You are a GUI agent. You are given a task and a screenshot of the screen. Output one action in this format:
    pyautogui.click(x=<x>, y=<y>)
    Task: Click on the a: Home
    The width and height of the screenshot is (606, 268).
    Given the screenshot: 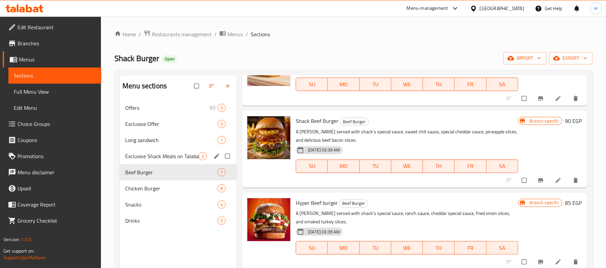 What is the action you would take?
    pyautogui.click(x=125, y=34)
    